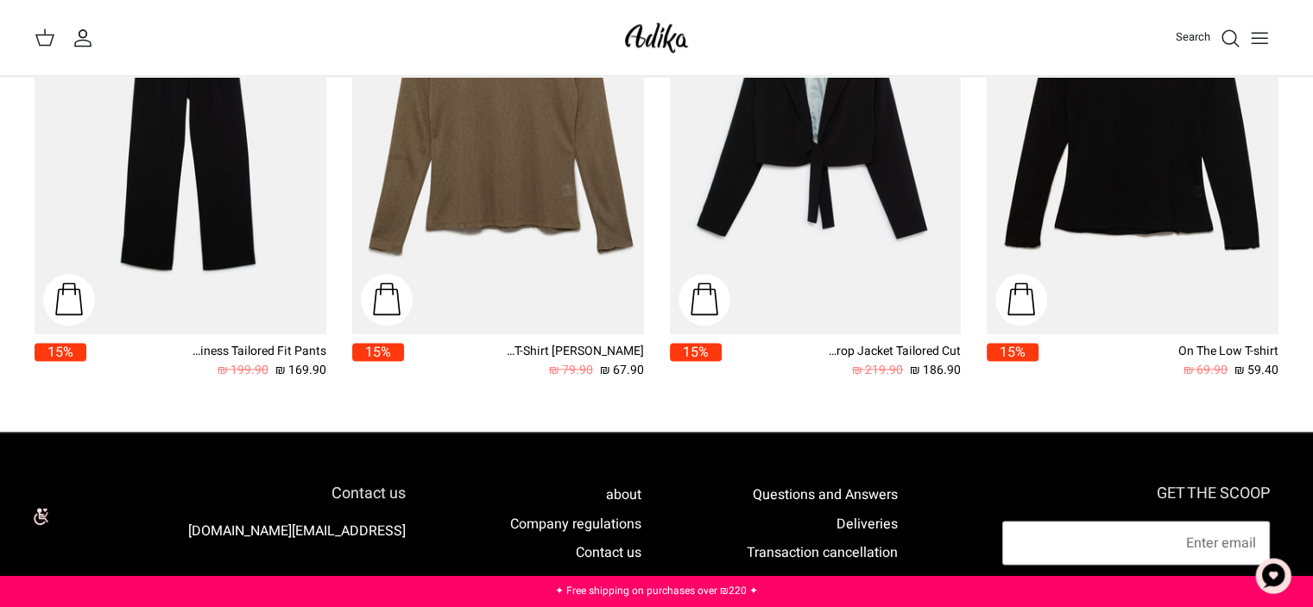  I want to click on a: Contact us, so click(608, 552).